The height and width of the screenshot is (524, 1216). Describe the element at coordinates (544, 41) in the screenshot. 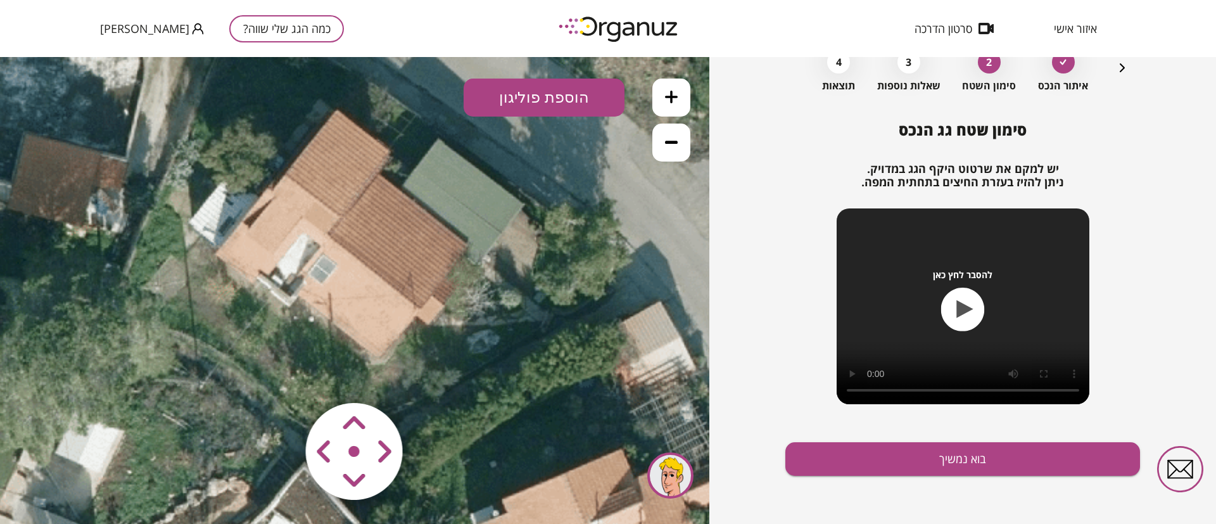

I see `button: הוספת פוליגון` at that location.